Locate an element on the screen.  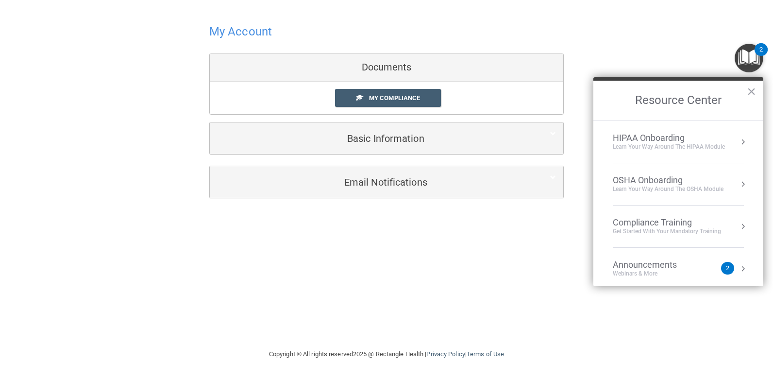
h4: My Account is located at coordinates (240, 32).